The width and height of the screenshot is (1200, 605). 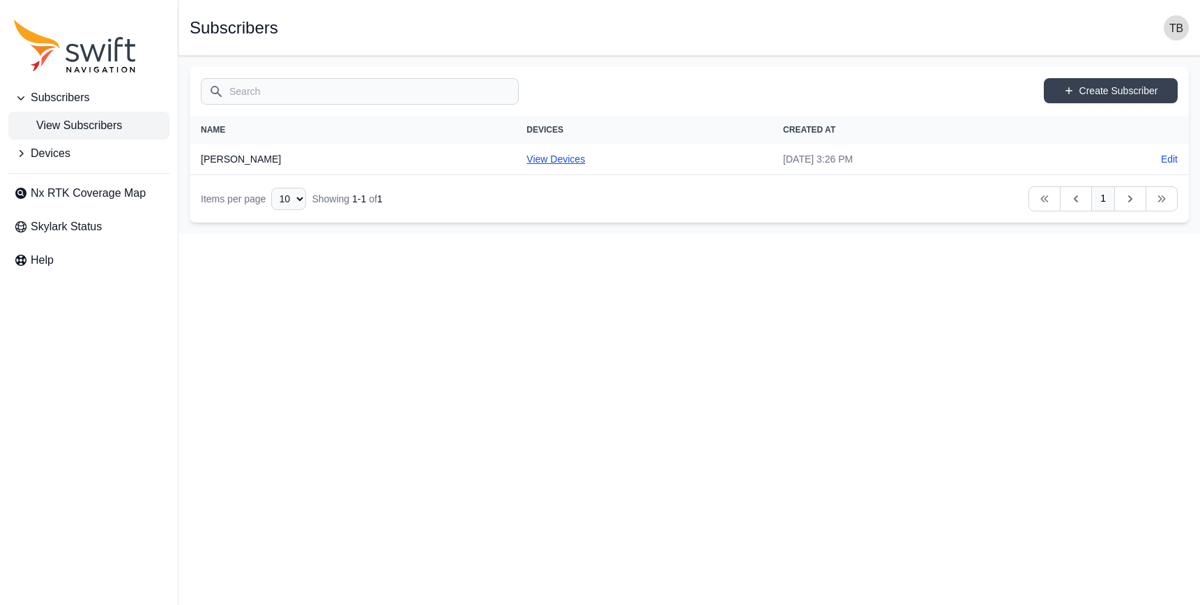 I want to click on button: Subscribers, so click(x=89, y=98).